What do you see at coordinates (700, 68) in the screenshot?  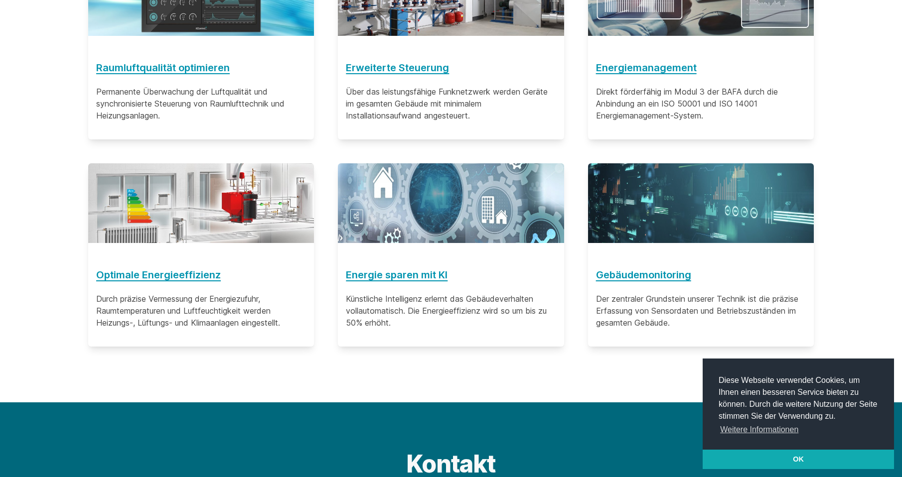 I see `a: Energiemanagement` at bounding box center [700, 68].